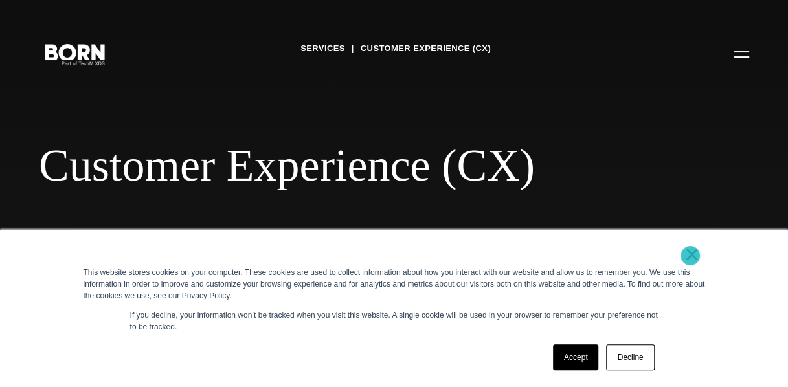 Image resolution: width=788 pixels, height=387 pixels. Describe the element at coordinates (323, 49) in the screenshot. I see `a: Services` at that location.